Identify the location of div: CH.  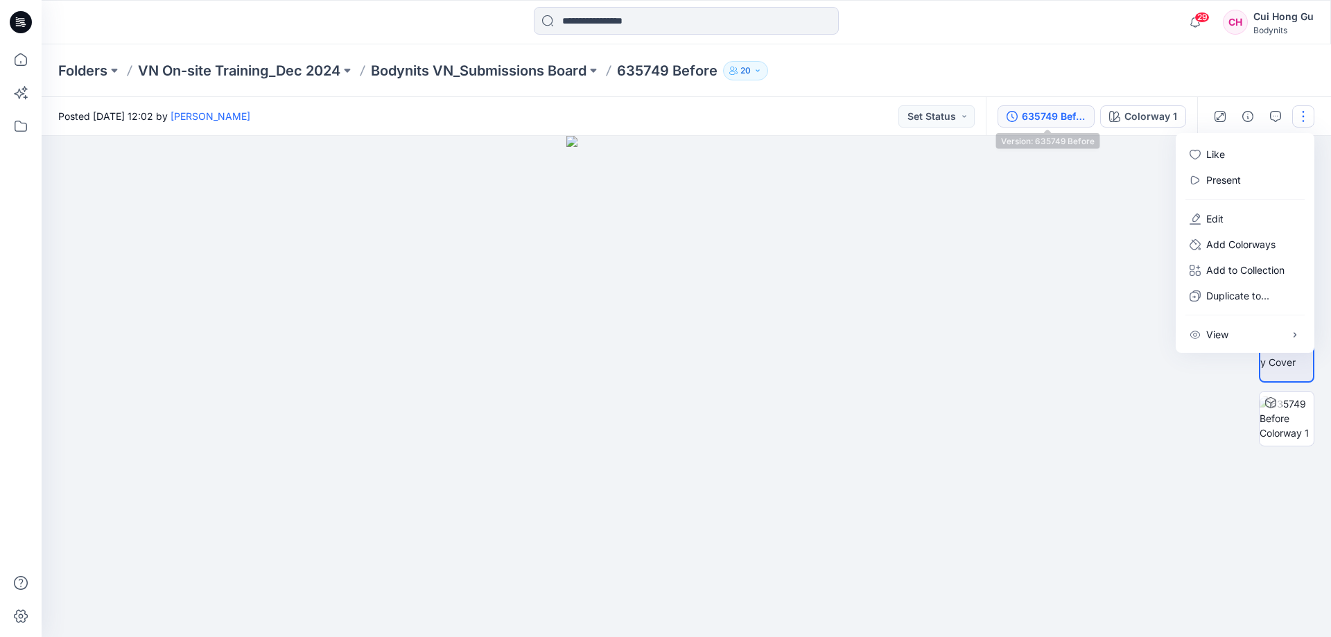
(1235, 22).